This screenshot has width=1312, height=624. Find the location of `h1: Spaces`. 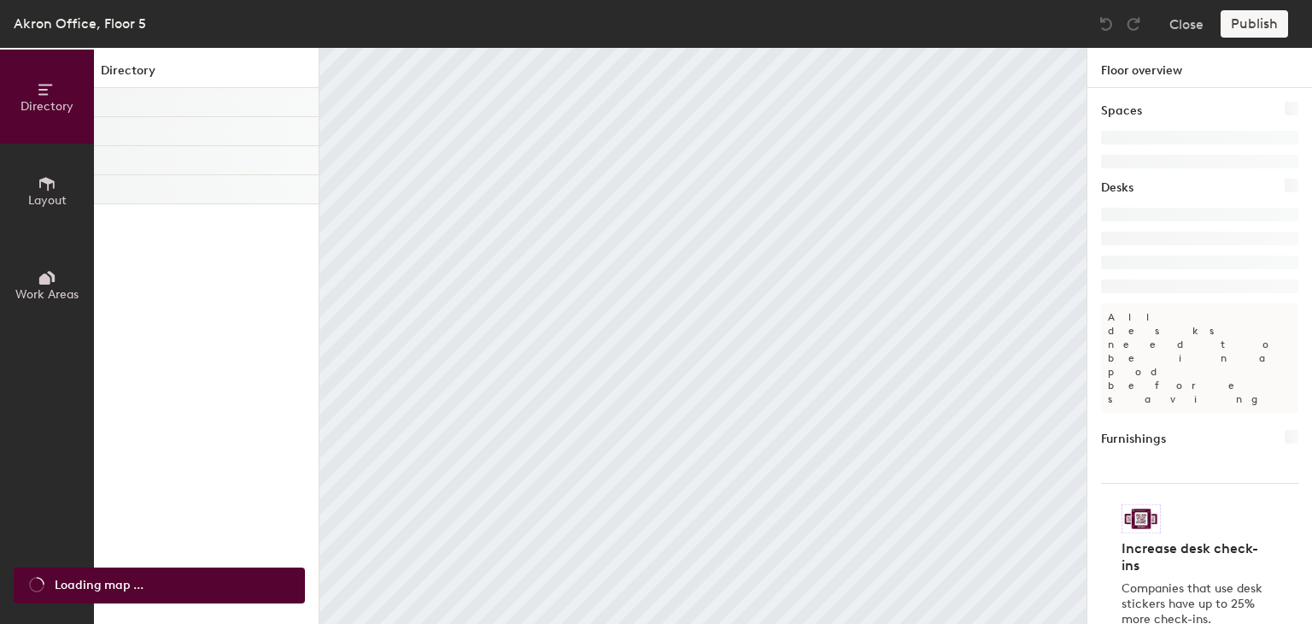

h1: Spaces is located at coordinates (1122, 111).